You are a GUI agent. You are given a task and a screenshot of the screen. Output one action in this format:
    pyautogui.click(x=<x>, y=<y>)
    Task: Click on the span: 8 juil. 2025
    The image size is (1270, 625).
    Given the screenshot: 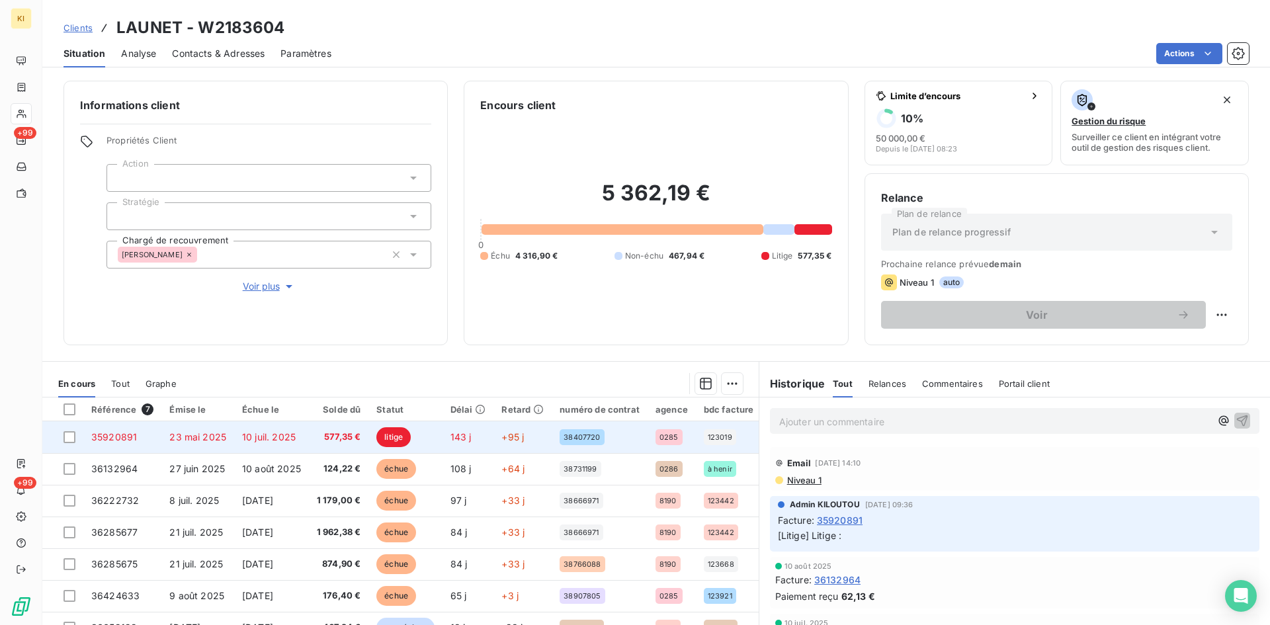 What is the action you would take?
    pyautogui.click(x=194, y=500)
    